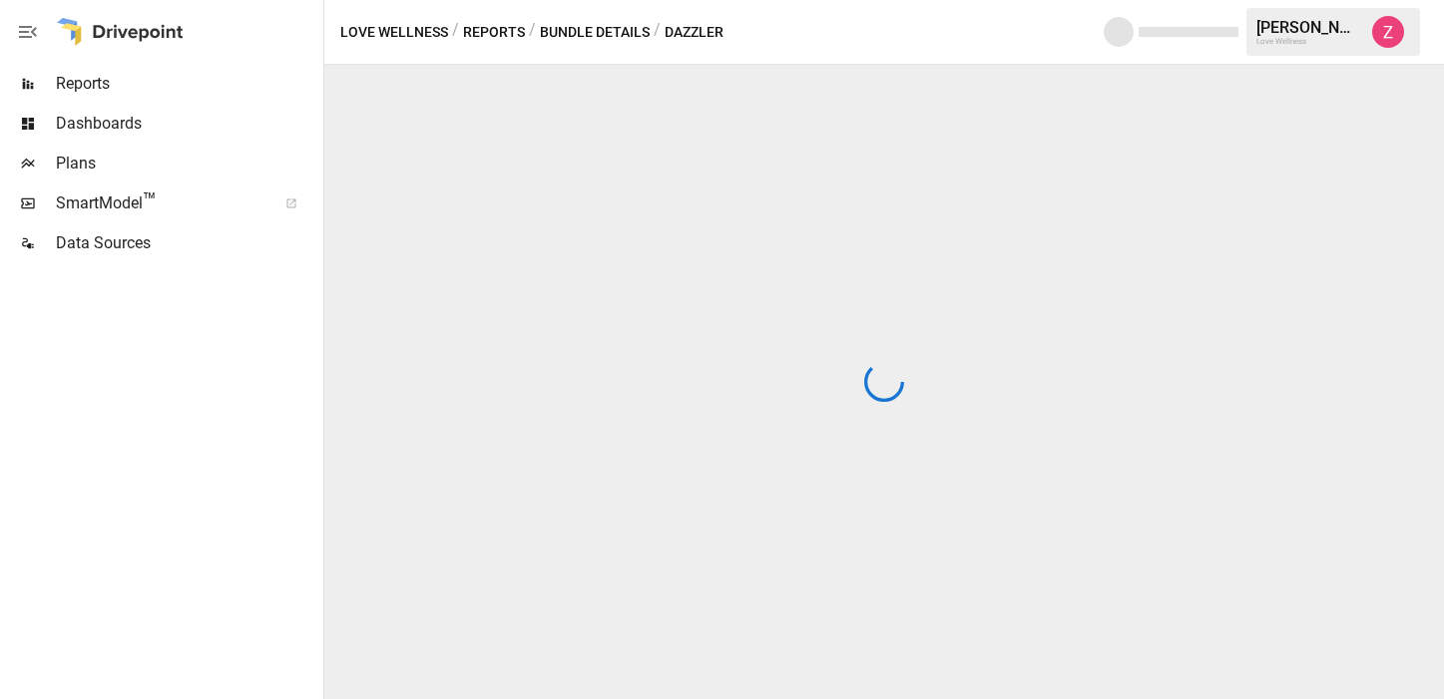 This screenshot has width=1444, height=699. Describe the element at coordinates (188, 243) in the screenshot. I see `span: Data Sources` at that location.